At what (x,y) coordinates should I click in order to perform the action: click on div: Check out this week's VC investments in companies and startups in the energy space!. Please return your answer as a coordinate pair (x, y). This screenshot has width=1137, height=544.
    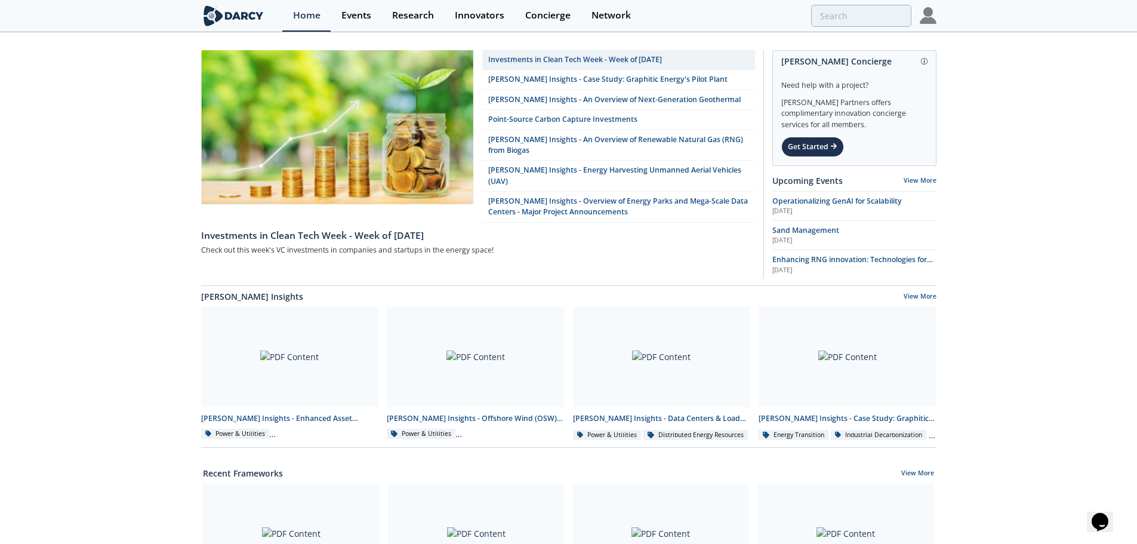
    Looking at the image, I should click on (478, 250).